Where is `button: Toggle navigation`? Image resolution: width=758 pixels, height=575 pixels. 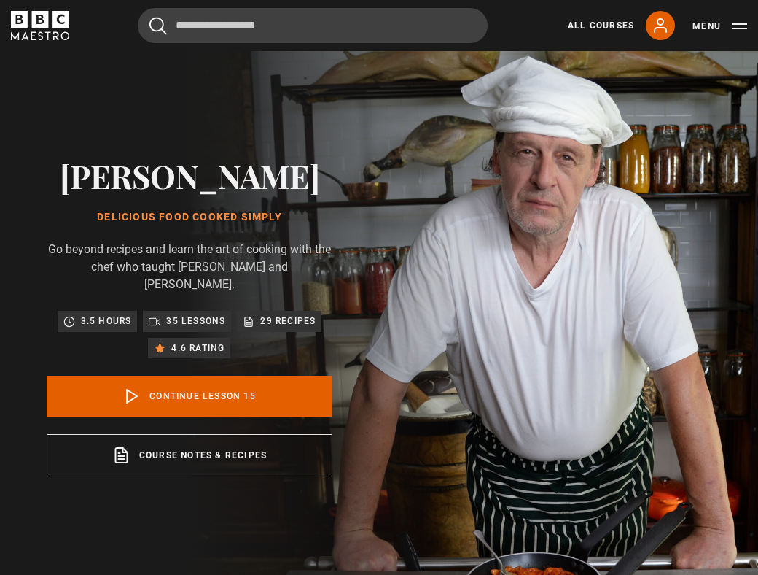
button: Toggle navigation is located at coordinates (720, 26).